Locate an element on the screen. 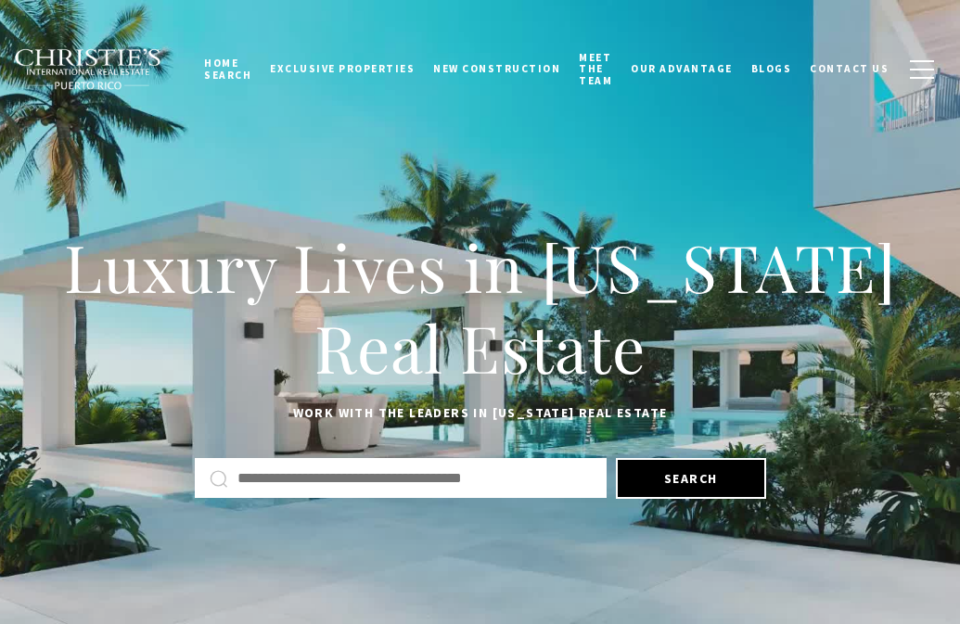 The image size is (960, 624). img: Christie's International Real Estate black text logo is located at coordinates (88, 69).